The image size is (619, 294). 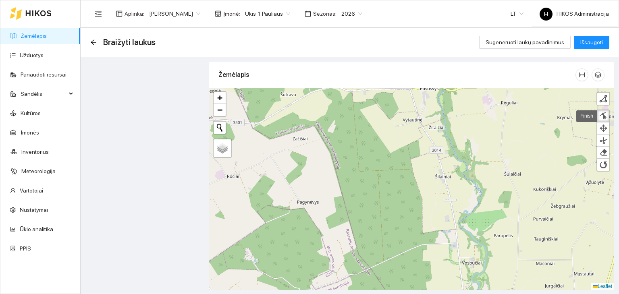 I want to click on span: Aplinka :, so click(x=134, y=14).